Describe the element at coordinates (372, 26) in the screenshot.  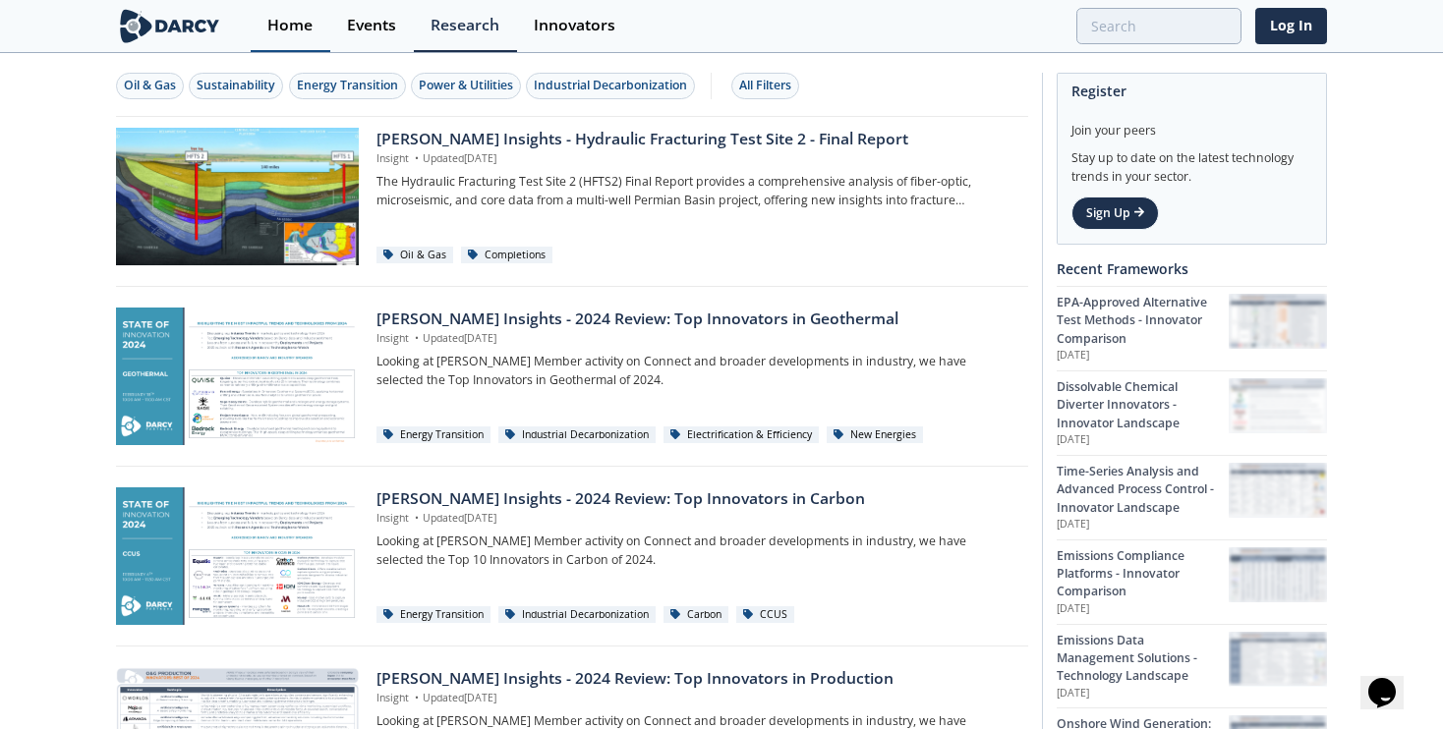
I see `div: Events` at that location.